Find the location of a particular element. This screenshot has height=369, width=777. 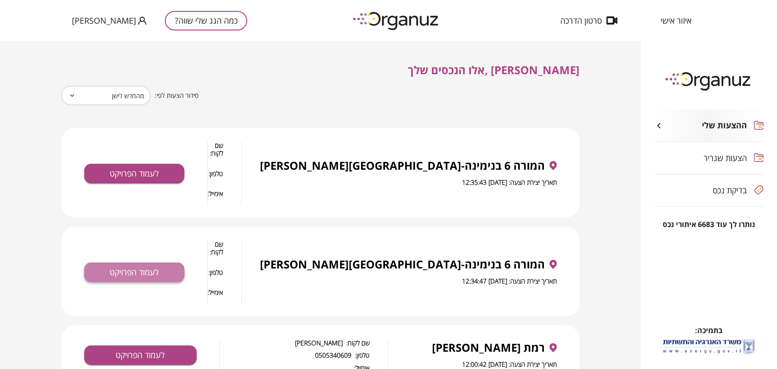

span: בדיקת נכס is located at coordinates (729, 190).